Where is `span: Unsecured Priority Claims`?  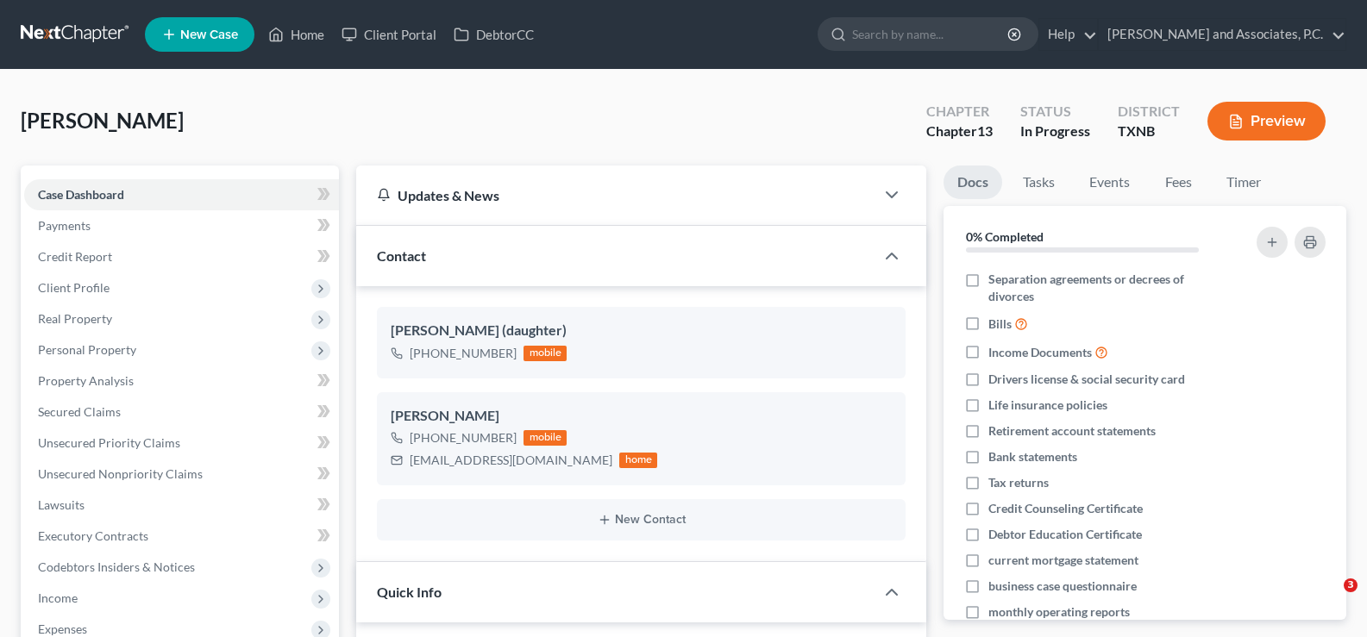
span: Unsecured Priority Claims is located at coordinates (109, 442).